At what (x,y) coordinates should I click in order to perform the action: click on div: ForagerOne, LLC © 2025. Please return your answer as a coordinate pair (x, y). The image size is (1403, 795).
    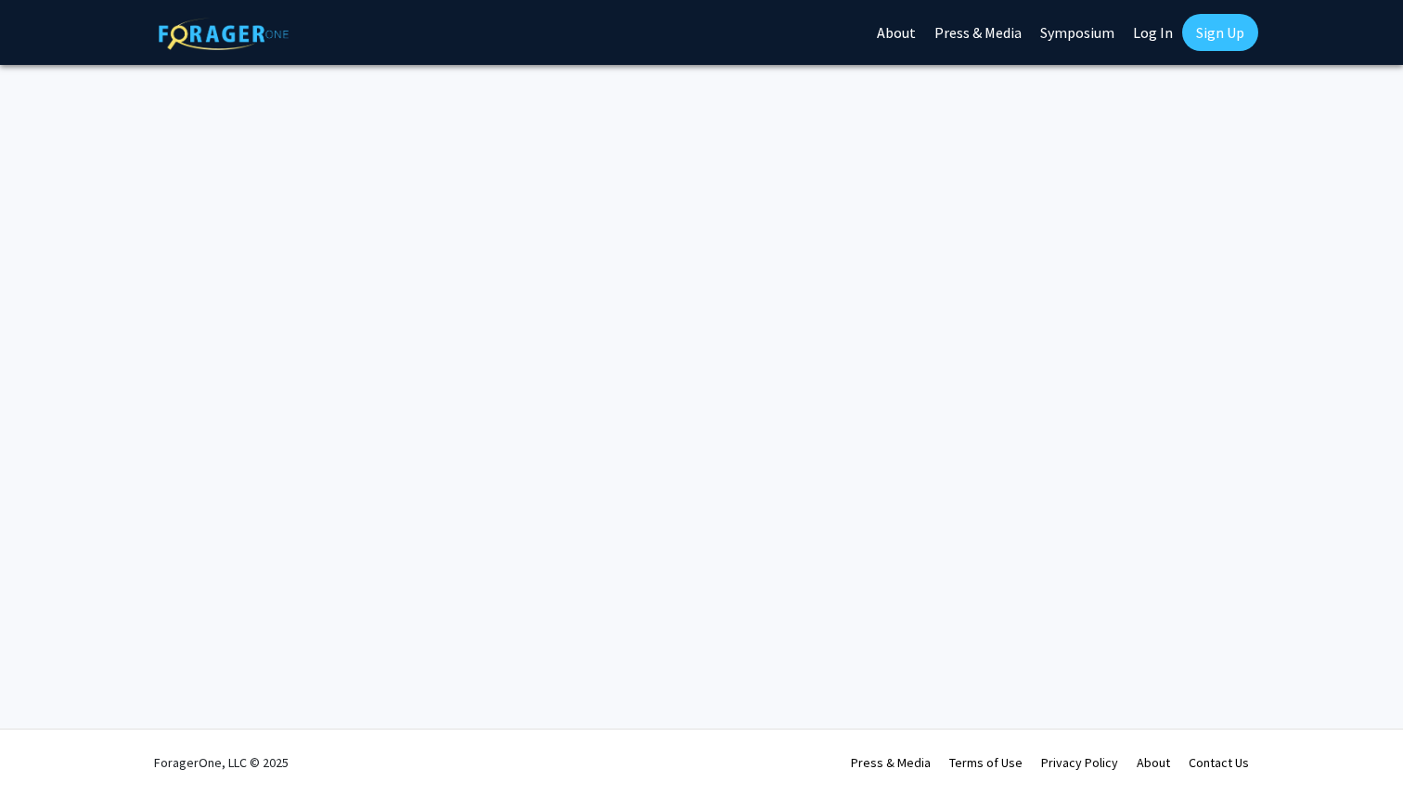
    Looking at the image, I should click on (221, 763).